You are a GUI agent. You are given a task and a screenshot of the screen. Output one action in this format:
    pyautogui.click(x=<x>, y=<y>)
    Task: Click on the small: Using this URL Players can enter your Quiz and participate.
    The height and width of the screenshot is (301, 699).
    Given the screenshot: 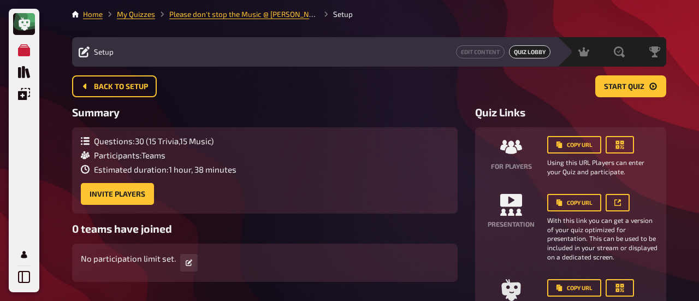 What is the action you would take?
    pyautogui.click(x=602, y=167)
    